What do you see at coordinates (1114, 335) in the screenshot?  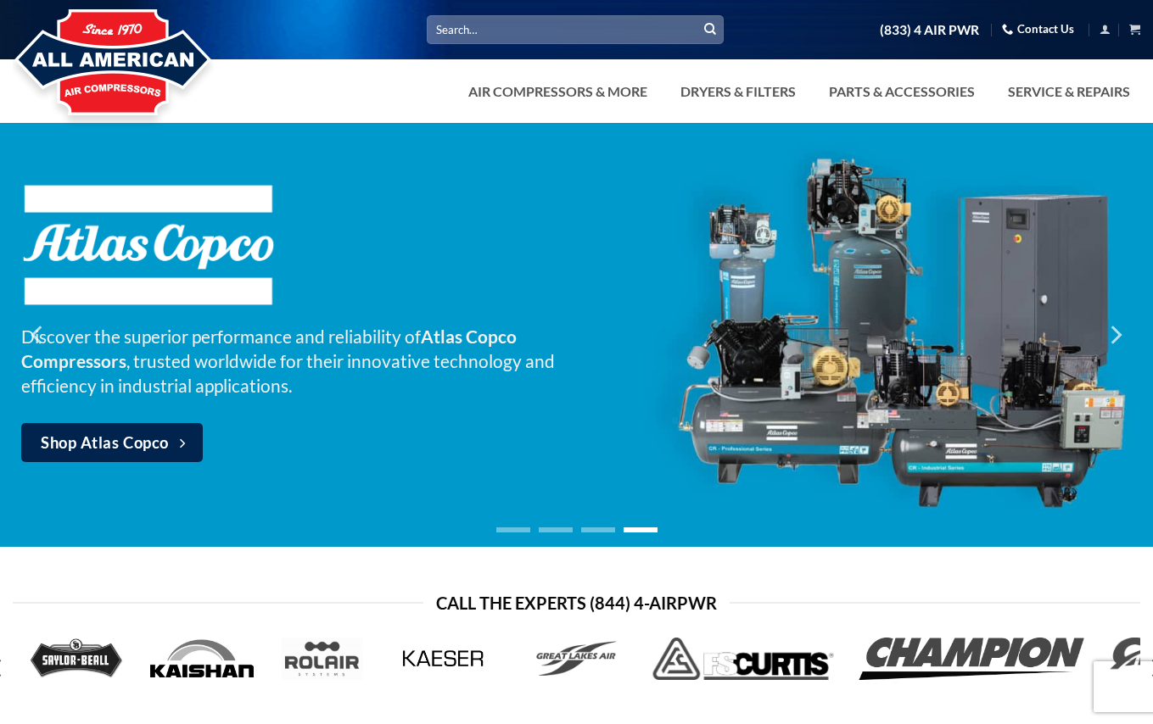 I see `button: Next` at bounding box center [1114, 335].